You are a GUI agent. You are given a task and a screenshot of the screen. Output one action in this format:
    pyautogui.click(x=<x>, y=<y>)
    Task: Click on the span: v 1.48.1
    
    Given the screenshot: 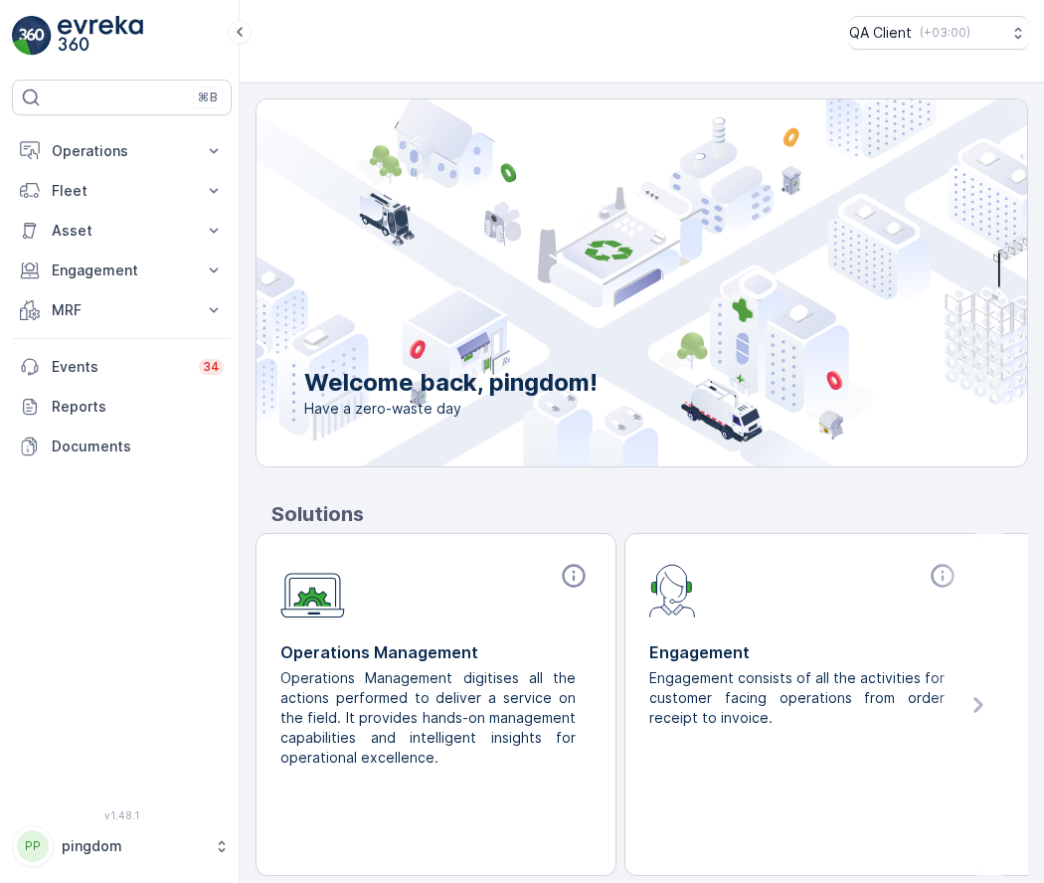 What is the action you would take?
    pyautogui.click(x=121, y=815)
    